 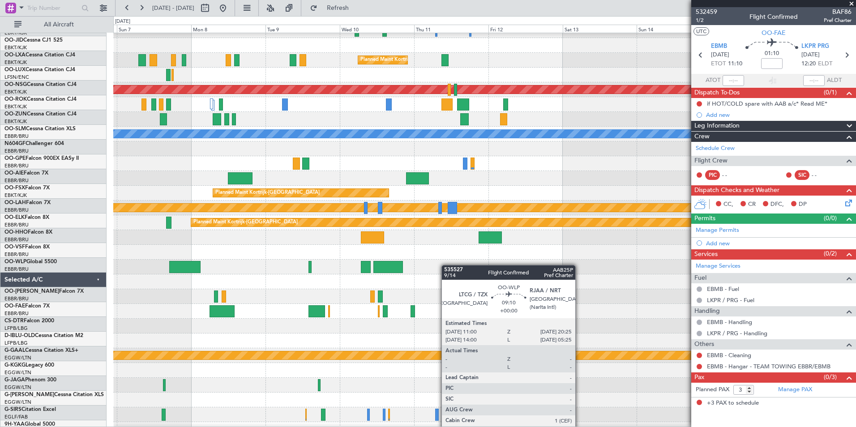 What do you see at coordinates (59, 25) in the screenshot?
I see `span: All Aircraft` at bounding box center [59, 25].